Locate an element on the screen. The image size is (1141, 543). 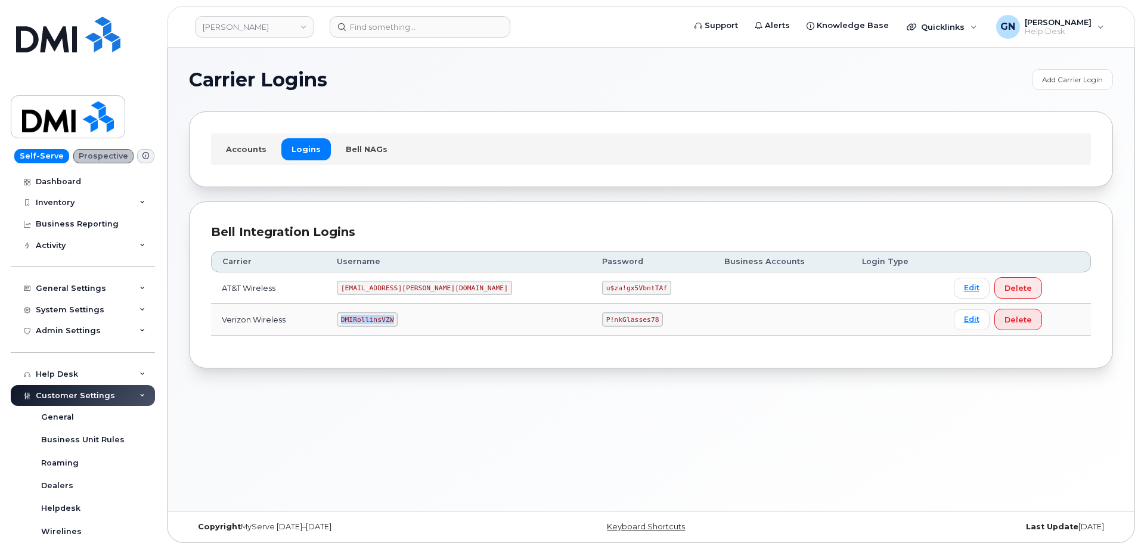
a: Bell NAGs is located at coordinates (367, 149).